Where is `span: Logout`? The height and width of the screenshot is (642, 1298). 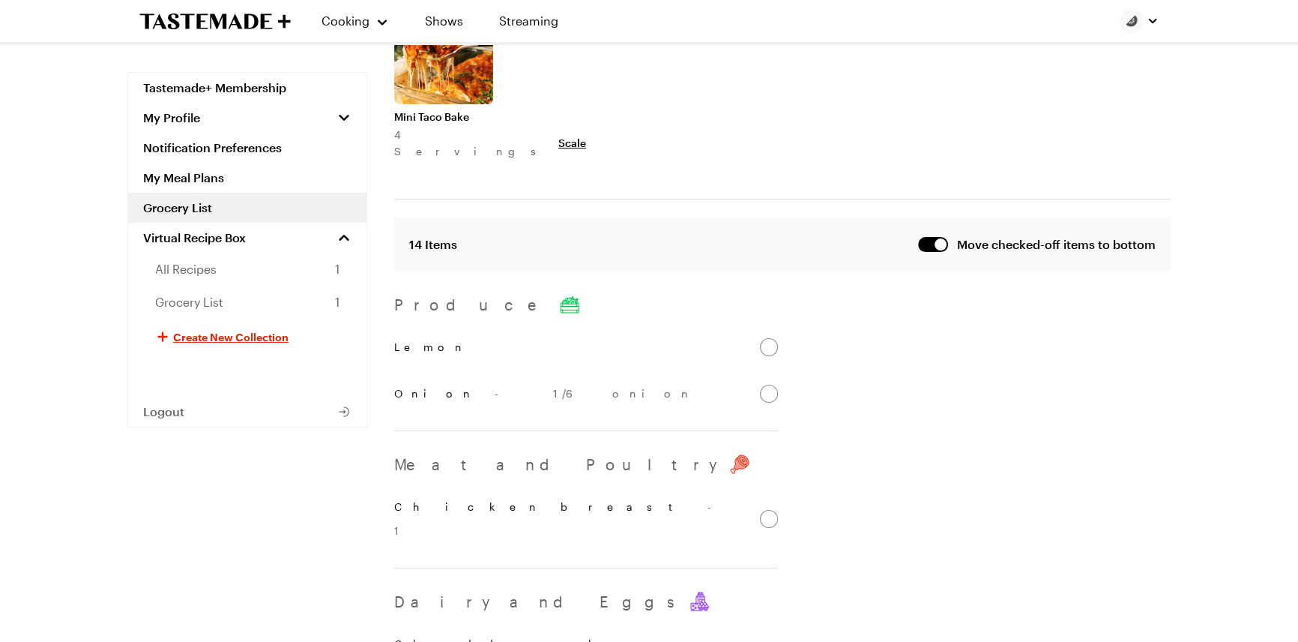 span: Logout is located at coordinates (163, 412).